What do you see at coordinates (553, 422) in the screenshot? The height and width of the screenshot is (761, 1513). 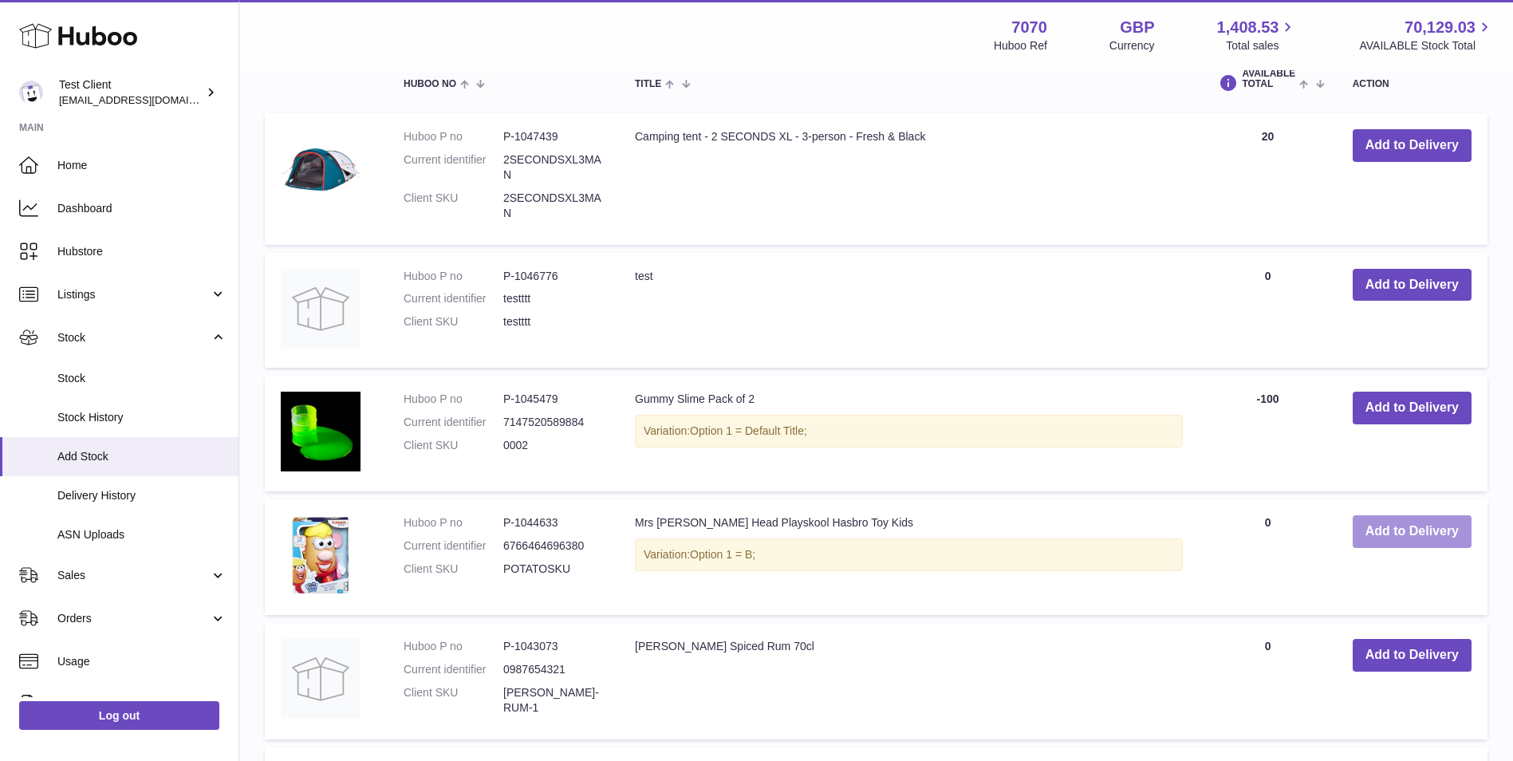 I see `dd: 7147520589884` at bounding box center [553, 422].